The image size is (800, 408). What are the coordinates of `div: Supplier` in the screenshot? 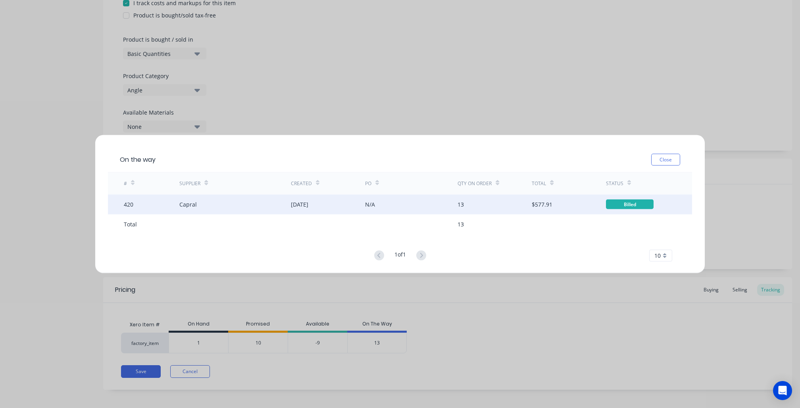 It's located at (190, 184).